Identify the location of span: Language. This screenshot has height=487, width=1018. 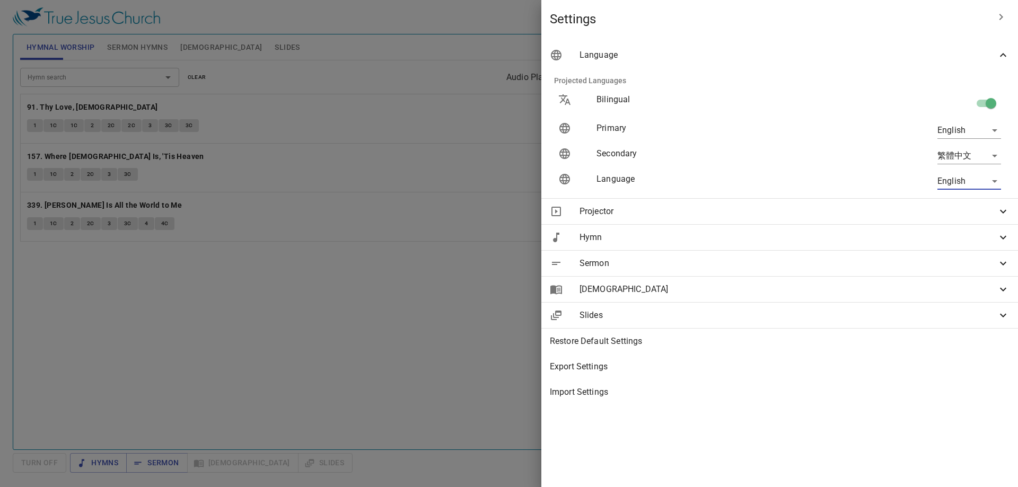
(788, 55).